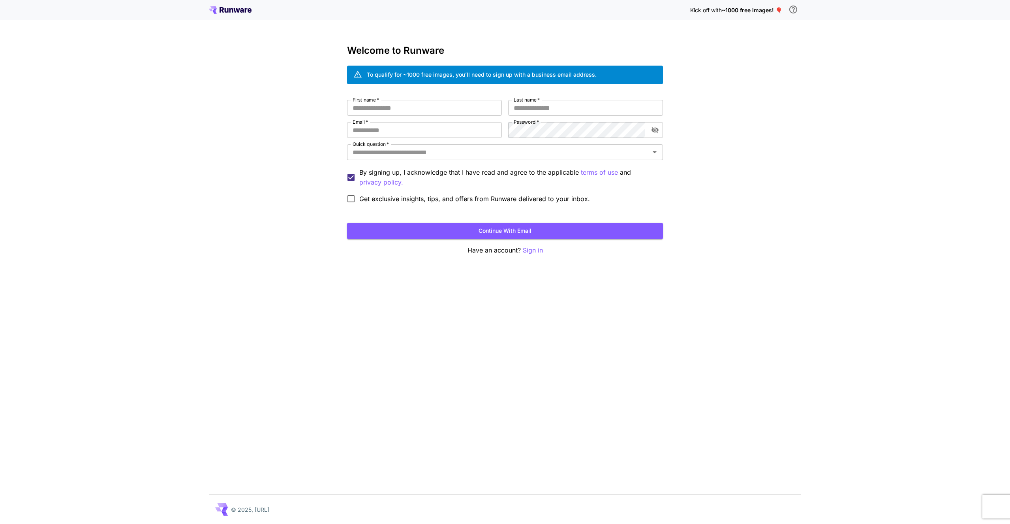 This screenshot has height=524, width=1010. What do you see at coordinates (381, 182) in the screenshot?
I see `button: By signing up, I acknowledge that I have read and agree to the applicable terms of use and` at bounding box center [381, 182].